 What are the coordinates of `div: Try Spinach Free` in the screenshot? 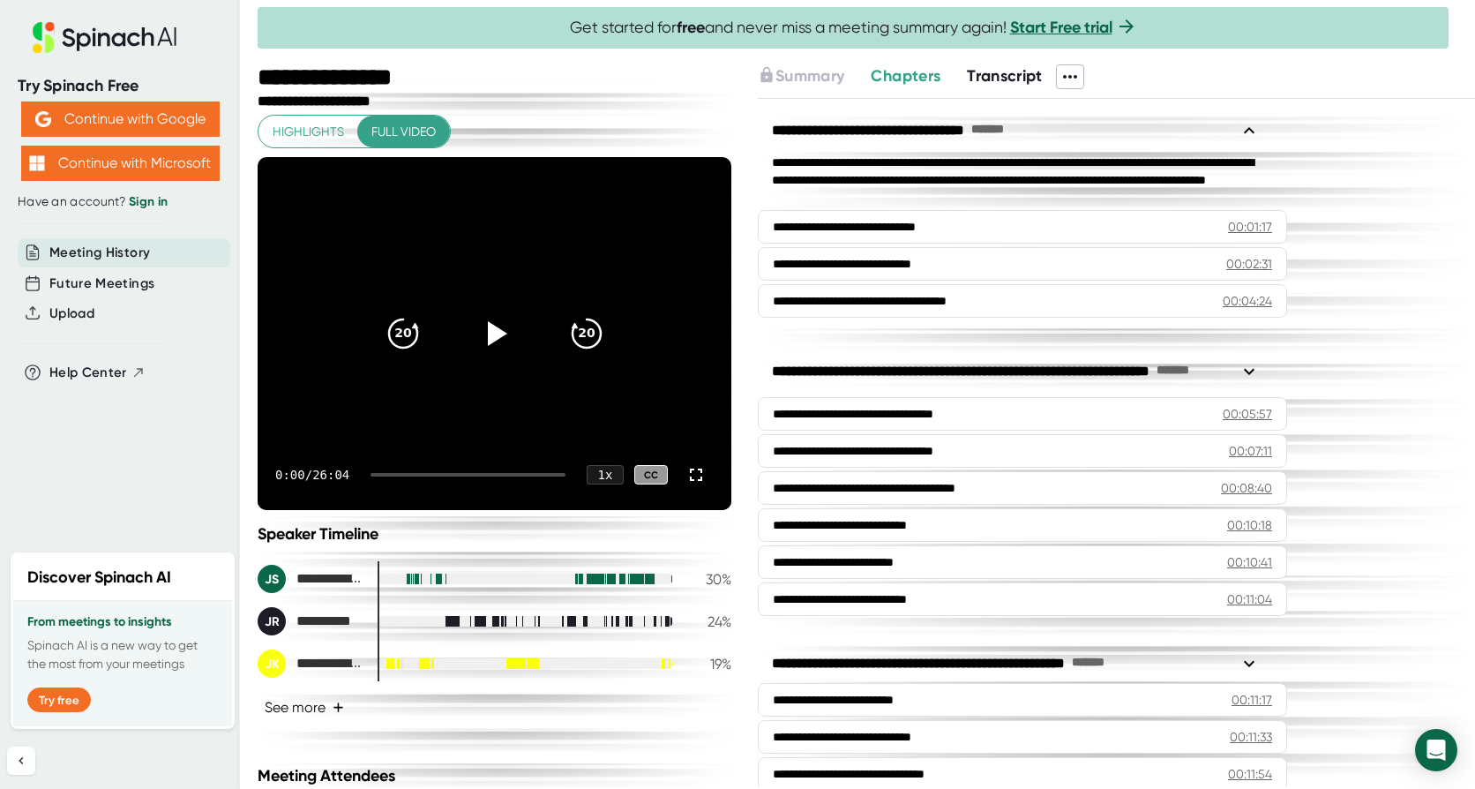 It's located at (120, 86).